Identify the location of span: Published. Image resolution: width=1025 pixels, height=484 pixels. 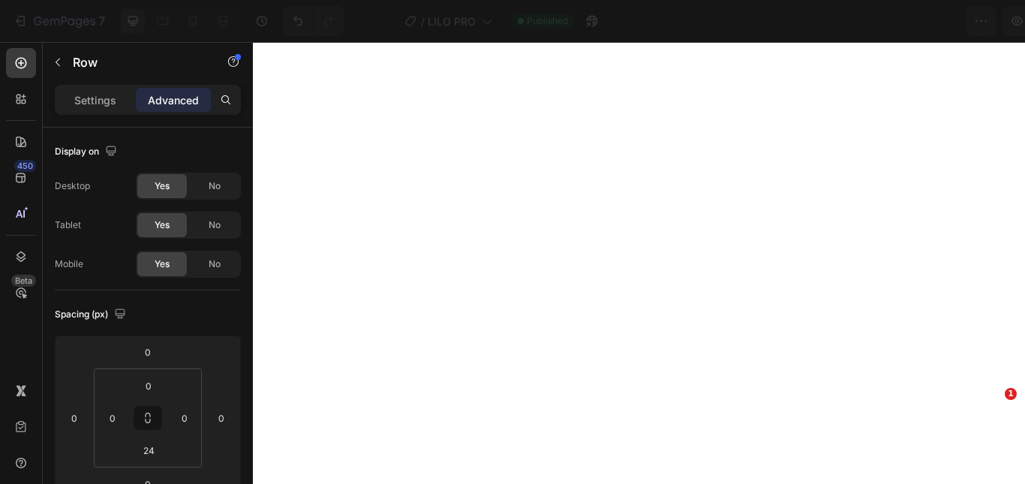
(547, 21).